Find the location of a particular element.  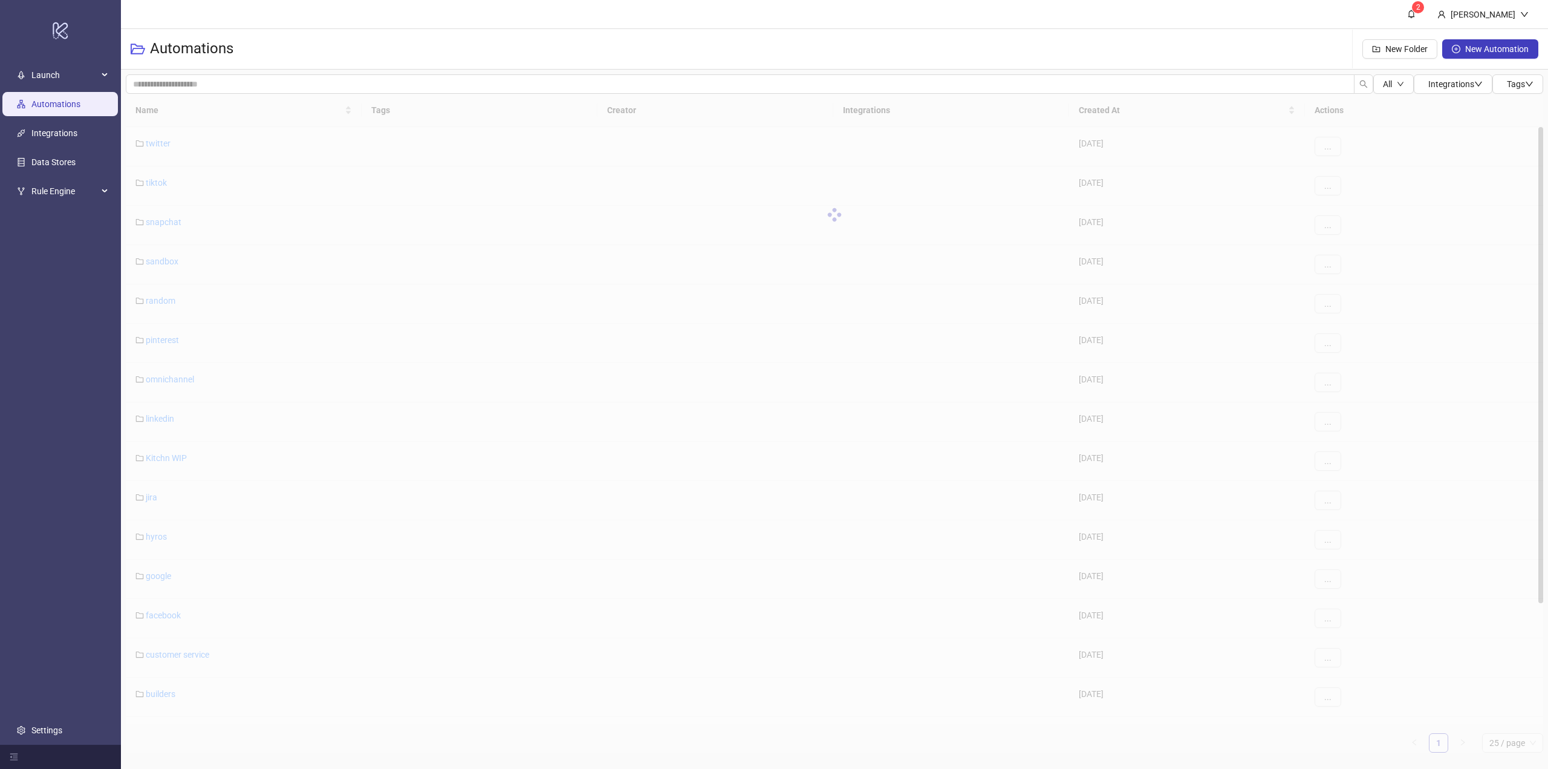

a: Automations is located at coordinates (56, 104).